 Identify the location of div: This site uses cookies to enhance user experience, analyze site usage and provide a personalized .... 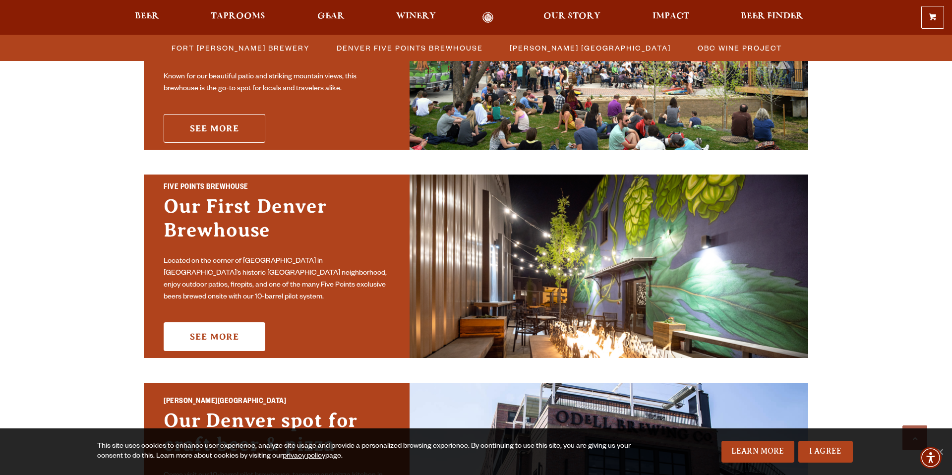
(368, 452).